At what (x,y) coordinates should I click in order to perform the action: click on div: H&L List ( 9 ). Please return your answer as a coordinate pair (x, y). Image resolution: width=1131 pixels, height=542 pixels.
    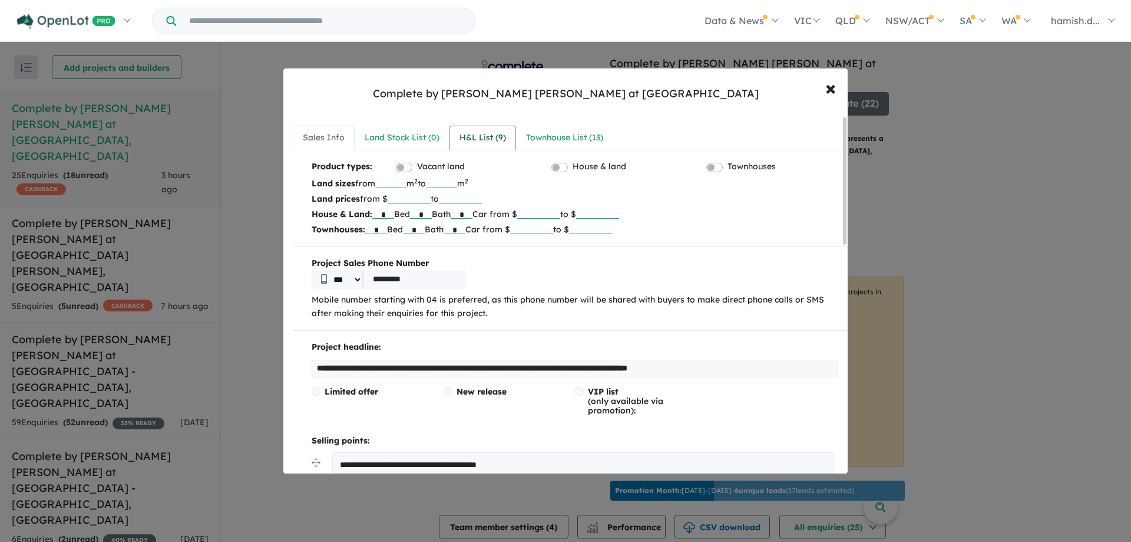
    Looking at the image, I should click on (483, 138).